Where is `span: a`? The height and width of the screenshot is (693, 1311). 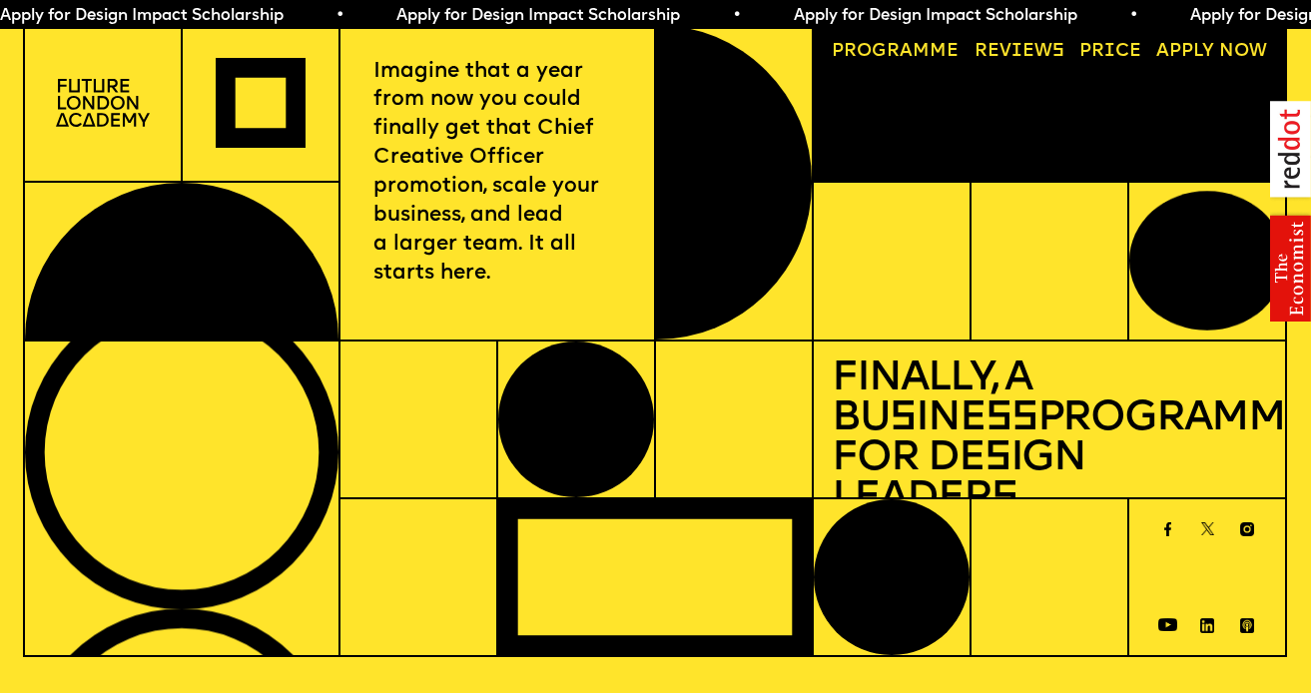 span: a is located at coordinates (906, 51).